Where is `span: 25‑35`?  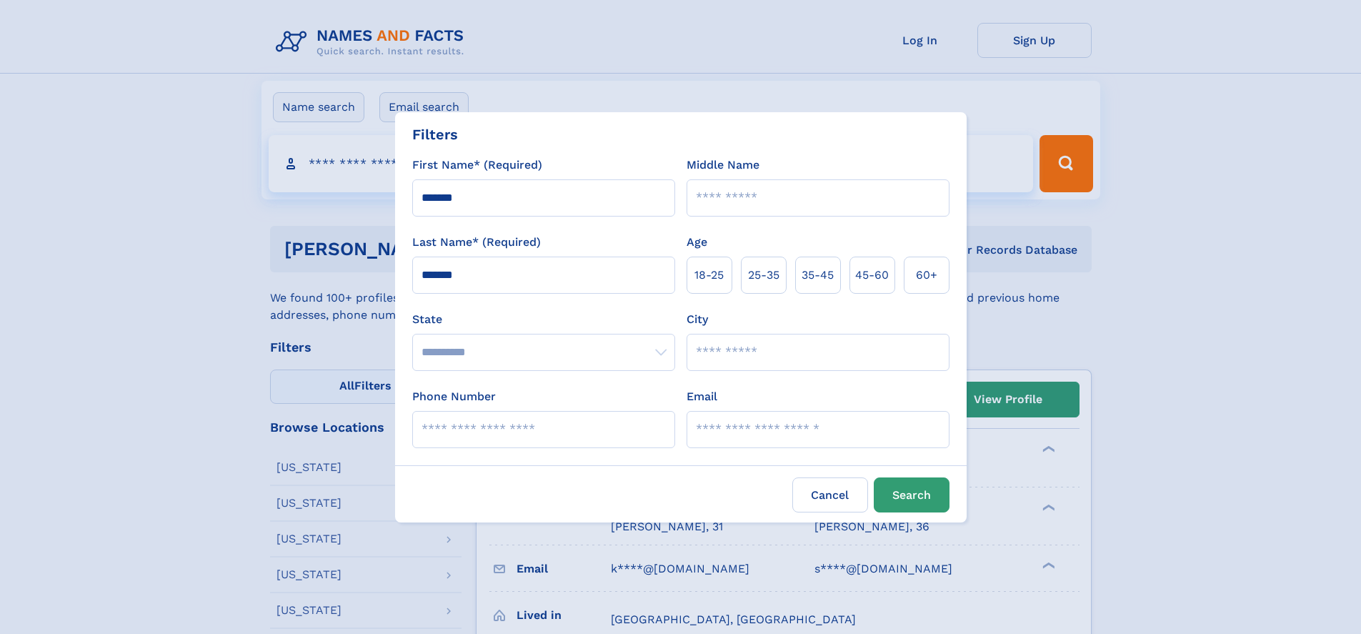 span: 25‑35 is located at coordinates (764, 275).